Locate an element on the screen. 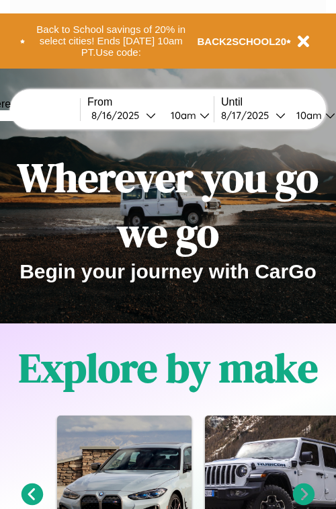 The height and width of the screenshot is (509, 336). label: From is located at coordinates (151, 102).